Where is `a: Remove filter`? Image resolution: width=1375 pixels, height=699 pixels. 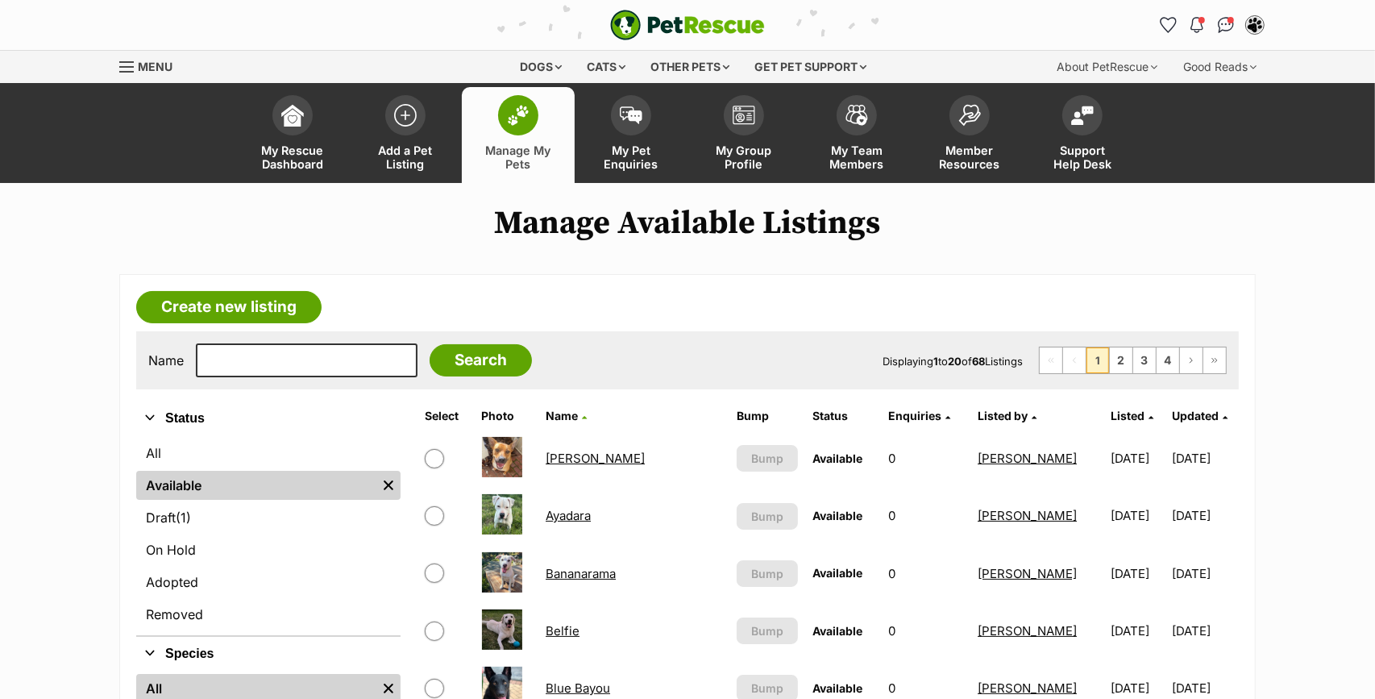 a: Remove filter is located at coordinates (388, 485).